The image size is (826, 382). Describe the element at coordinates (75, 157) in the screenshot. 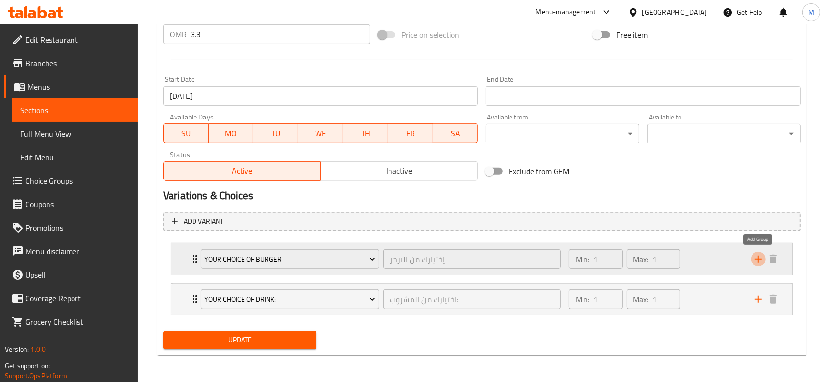

I see `a: Edit Menu` at that location.